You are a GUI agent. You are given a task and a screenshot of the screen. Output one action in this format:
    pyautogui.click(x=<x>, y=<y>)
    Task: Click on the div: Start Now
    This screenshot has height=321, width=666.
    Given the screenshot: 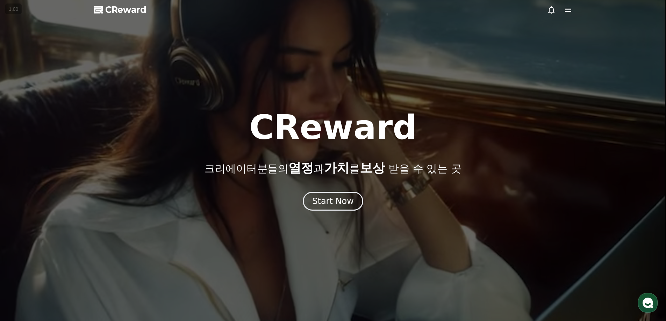 What is the action you would take?
    pyautogui.click(x=333, y=201)
    